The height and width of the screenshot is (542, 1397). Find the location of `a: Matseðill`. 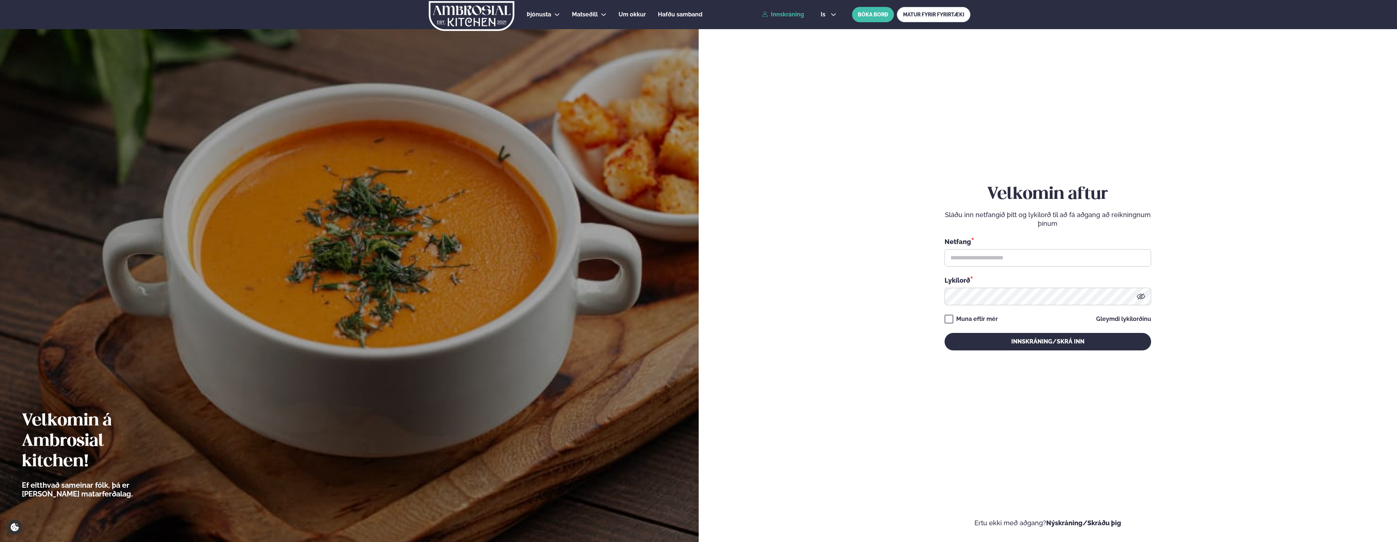

a: Matseðill is located at coordinates (585, 15).